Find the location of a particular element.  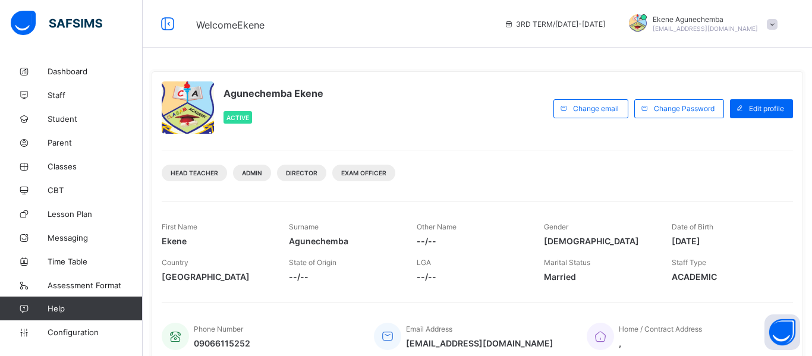

span: Welcome Ekene is located at coordinates (230, 25).